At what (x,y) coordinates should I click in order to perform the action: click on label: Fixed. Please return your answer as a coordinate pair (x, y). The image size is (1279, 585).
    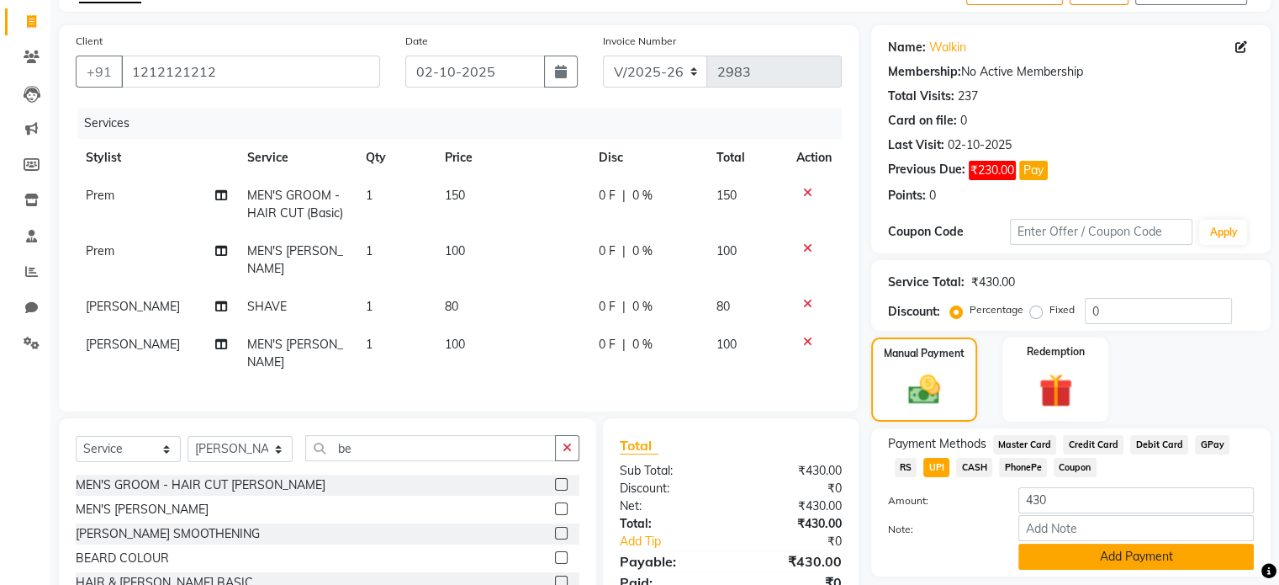
    Looking at the image, I should click on (1062, 310).